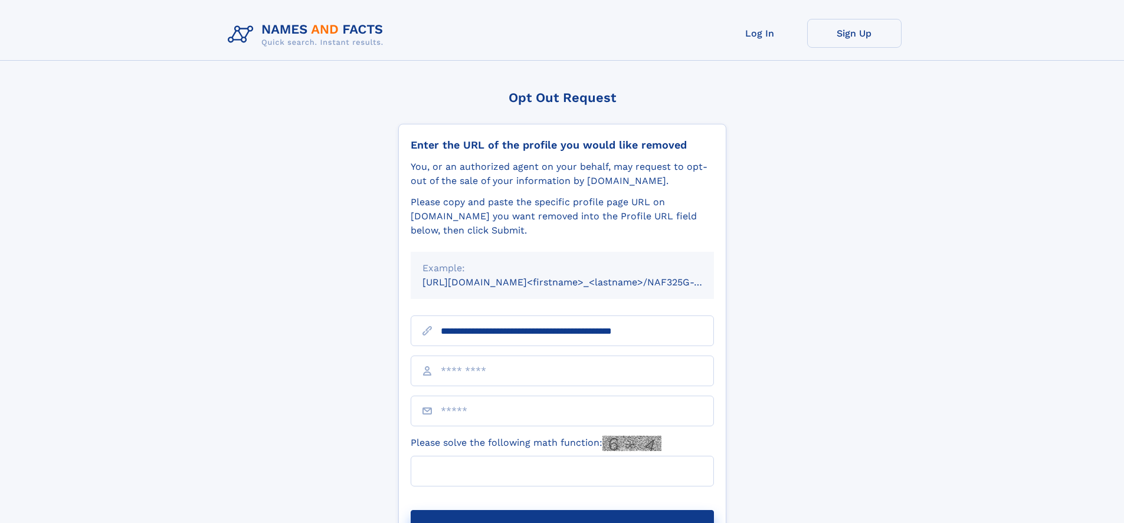 The width and height of the screenshot is (1124, 523). Describe the element at coordinates (760, 33) in the screenshot. I see `a: Log In` at that location.